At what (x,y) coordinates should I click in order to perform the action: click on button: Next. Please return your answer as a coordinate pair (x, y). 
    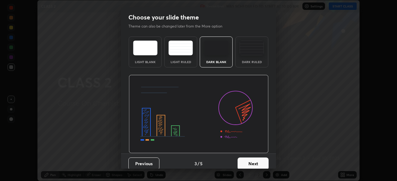
    Looking at the image, I should click on (253, 164).